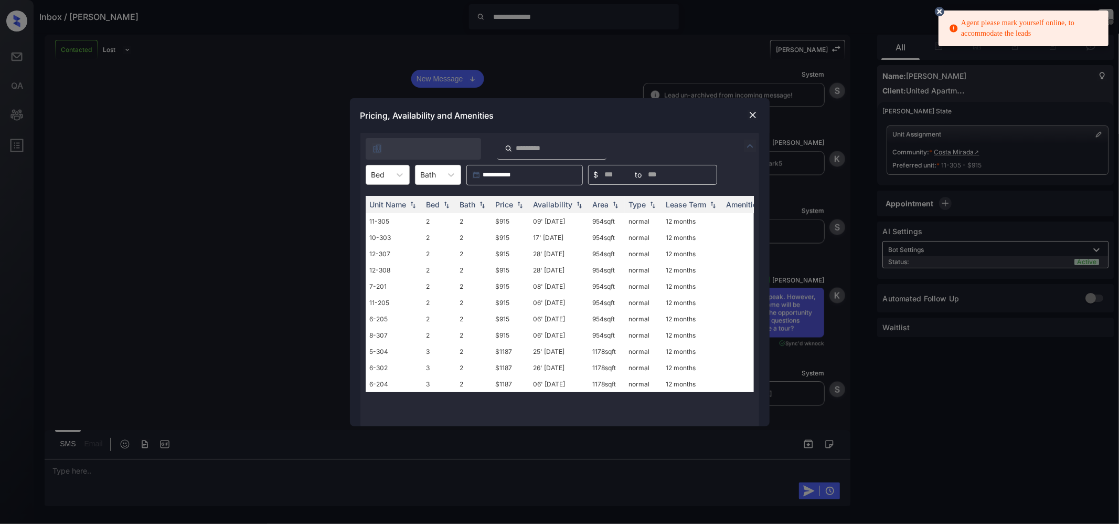 The width and height of the screenshot is (1119, 524). Describe the element at coordinates (394, 286) in the screenshot. I see `td: 7-201` at that location.